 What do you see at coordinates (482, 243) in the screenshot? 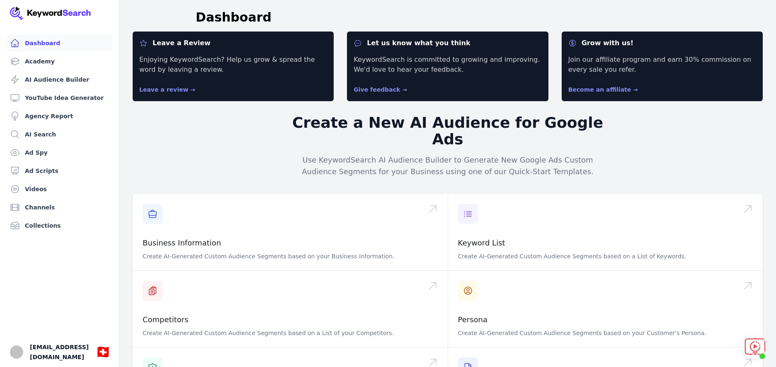
I see `a: Keyword List` at bounding box center [482, 243].